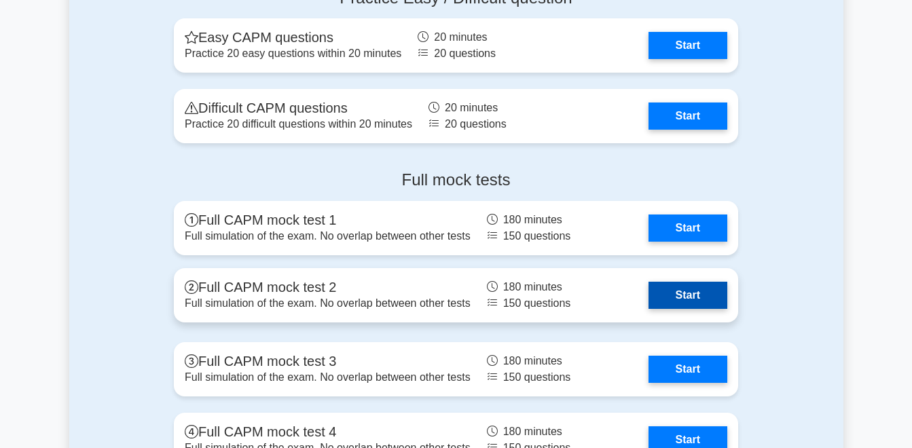 The width and height of the screenshot is (912, 448). Describe the element at coordinates (456, 180) in the screenshot. I see `h4: Full mock tests` at that location.